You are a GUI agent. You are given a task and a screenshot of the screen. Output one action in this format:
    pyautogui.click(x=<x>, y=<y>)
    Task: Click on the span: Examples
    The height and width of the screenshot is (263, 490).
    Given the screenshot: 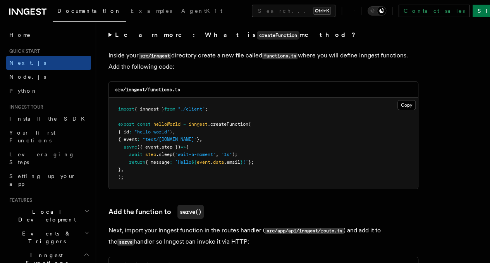 What is the action you would take?
    pyautogui.click(x=151, y=11)
    